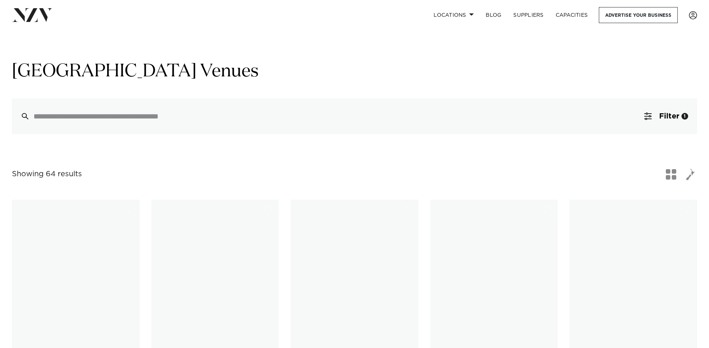 The width and height of the screenshot is (709, 348). What do you see at coordinates (666, 116) in the screenshot?
I see `button: Filter1` at bounding box center [666, 116].